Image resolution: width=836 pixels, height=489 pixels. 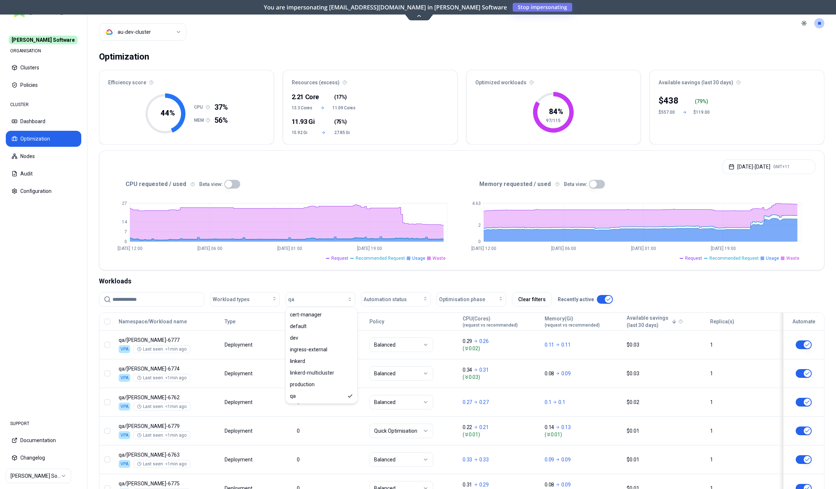 What do you see at coordinates (345, 132) in the screenshot?
I see `span: 27.85 Gi` at bounding box center [345, 132].